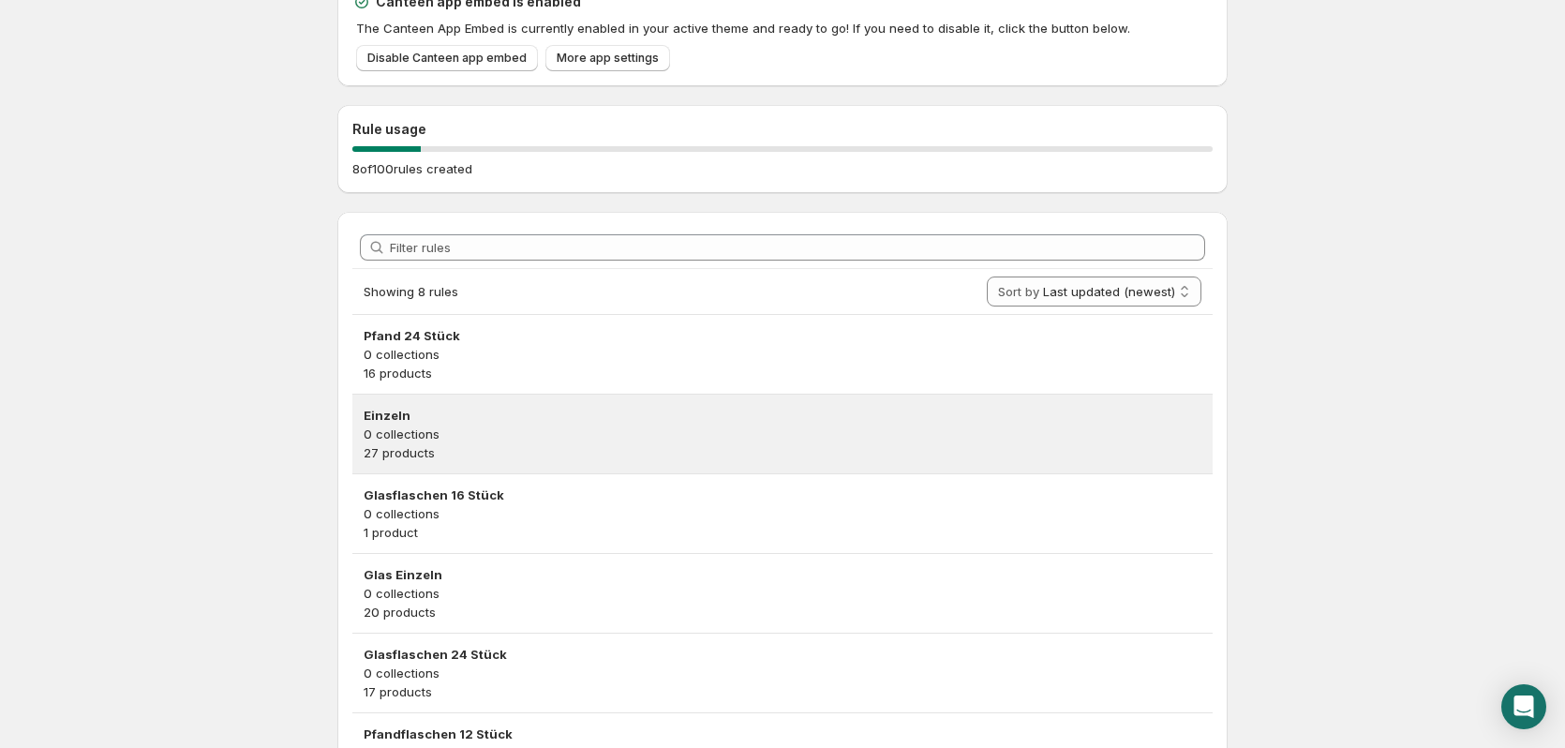 The image size is (1565, 748). Describe the element at coordinates (412, 169) in the screenshot. I see `p: 8 of 100 rules created` at that location.